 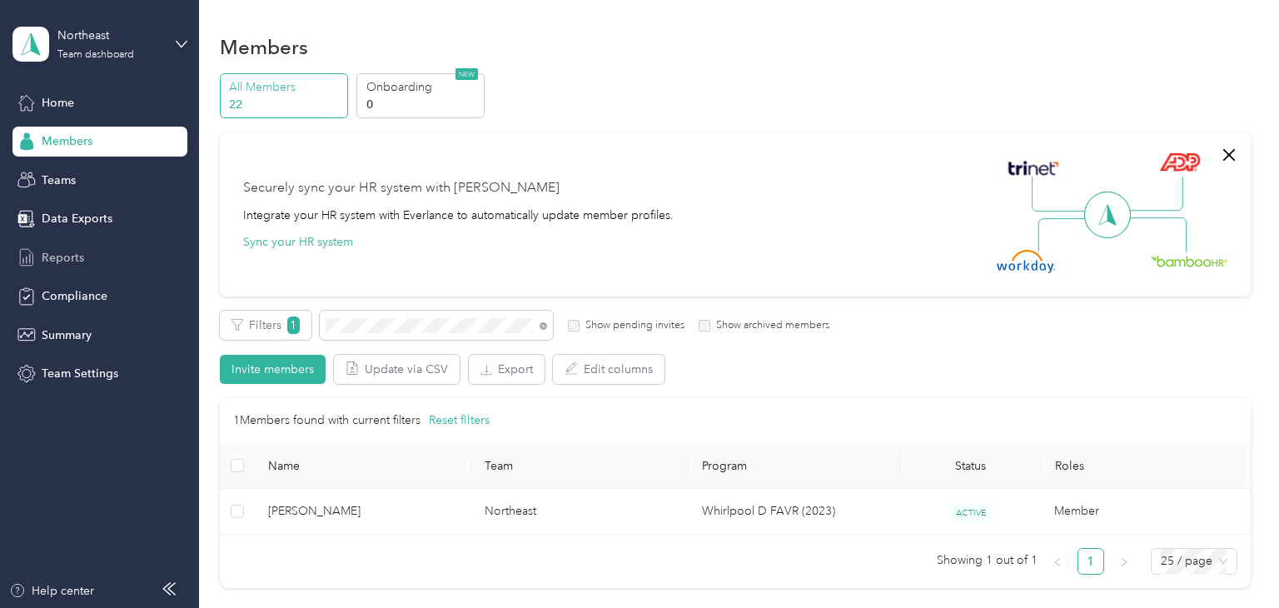 What do you see at coordinates (1061, 194) in the screenshot?
I see `img: Line Left Up` at bounding box center [1061, 194].